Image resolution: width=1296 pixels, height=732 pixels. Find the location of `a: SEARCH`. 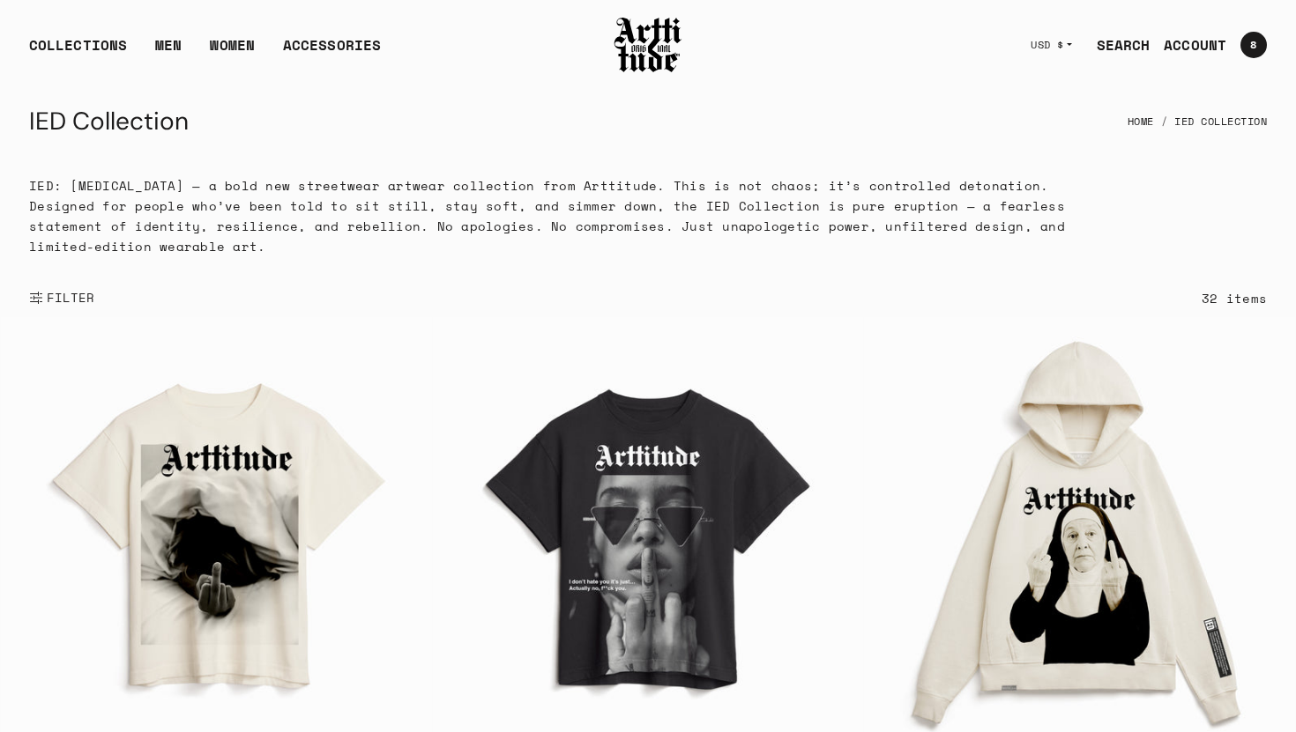

a: SEARCH is located at coordinates (1116, 45).